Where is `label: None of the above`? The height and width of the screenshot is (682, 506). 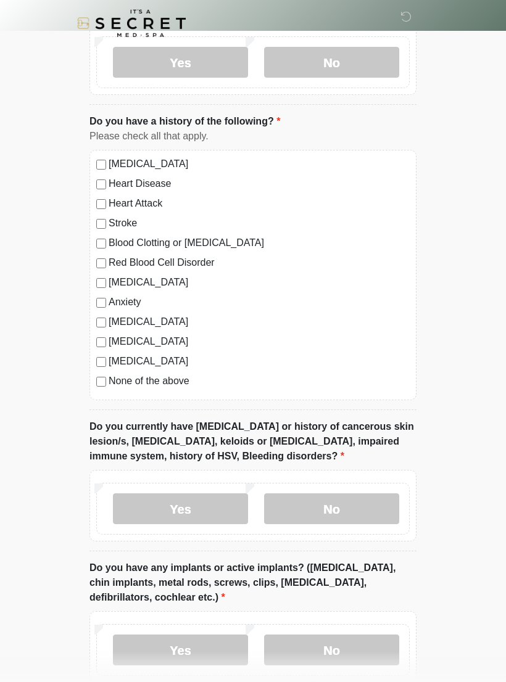
label: None of the above is located at coordinates (259, 381).